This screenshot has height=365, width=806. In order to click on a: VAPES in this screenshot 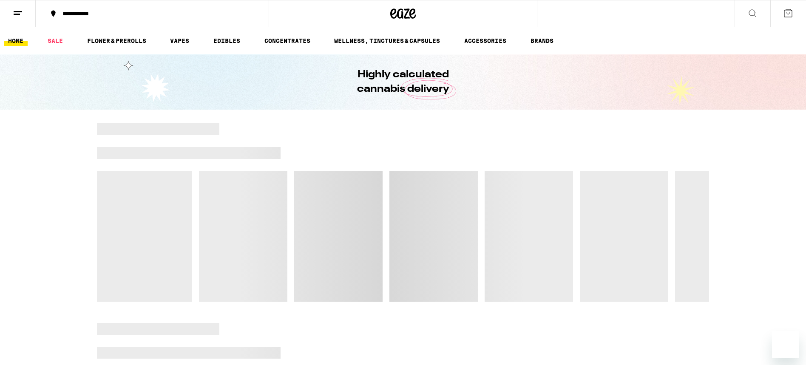, I will do `click(179, 41)`.